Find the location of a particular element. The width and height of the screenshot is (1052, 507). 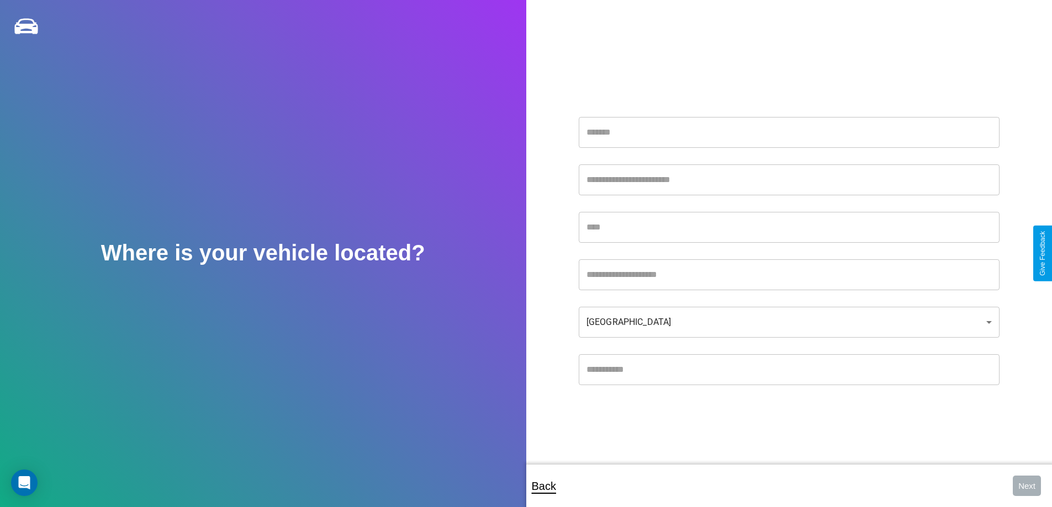

h2: Where is your vehicle located? is located at coordinates (263, 253).